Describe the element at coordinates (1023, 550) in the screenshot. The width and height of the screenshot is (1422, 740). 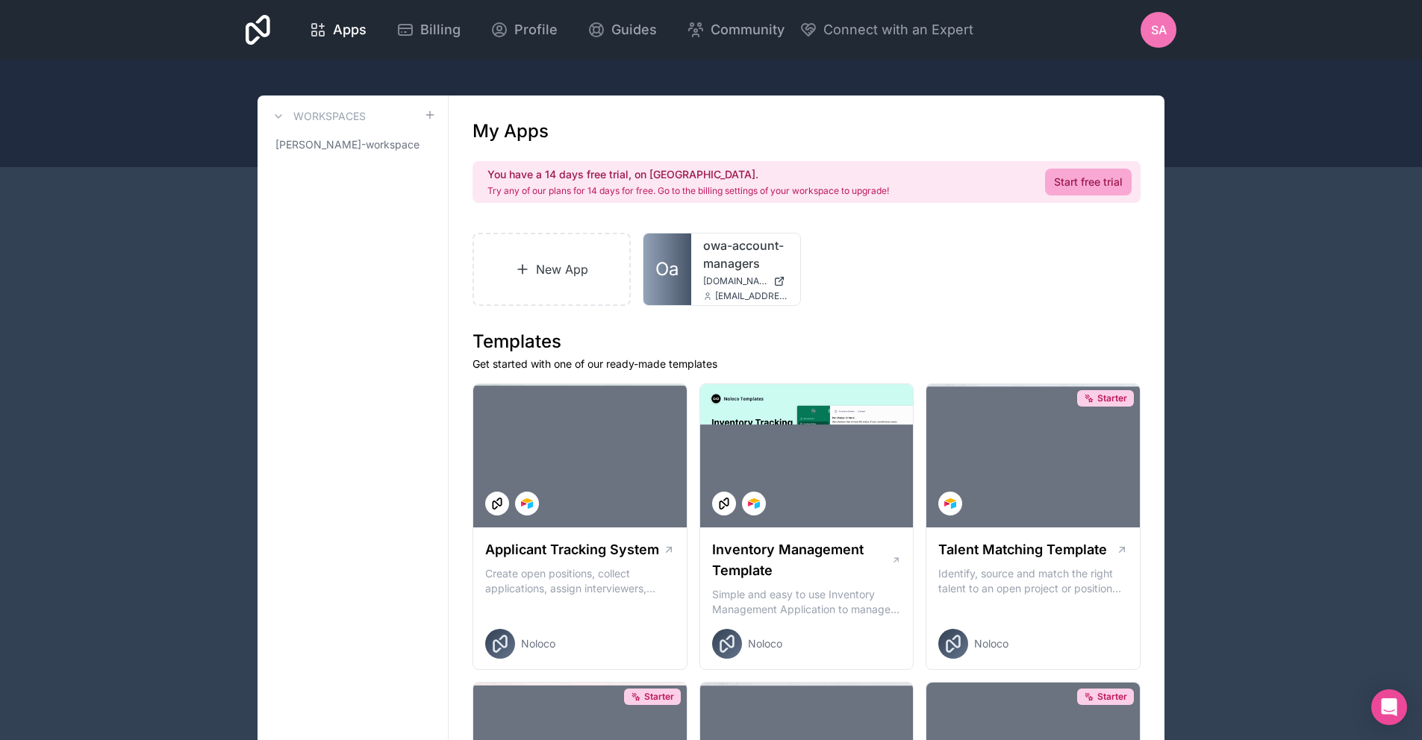
I see `h1: Talent Matching Template` at that location.